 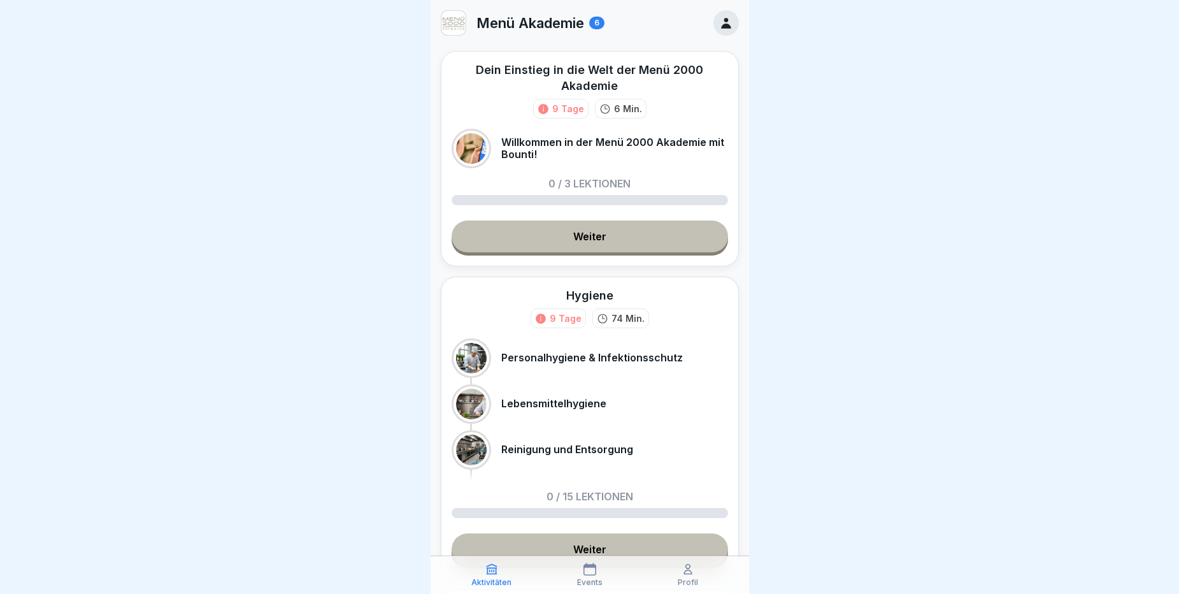 What do you see at coordinates (453, 23) in the screenshot?
I see `img: v3gslzn6hrr8yse5yrk8o2yg.png` at bounding box center [453, 23].